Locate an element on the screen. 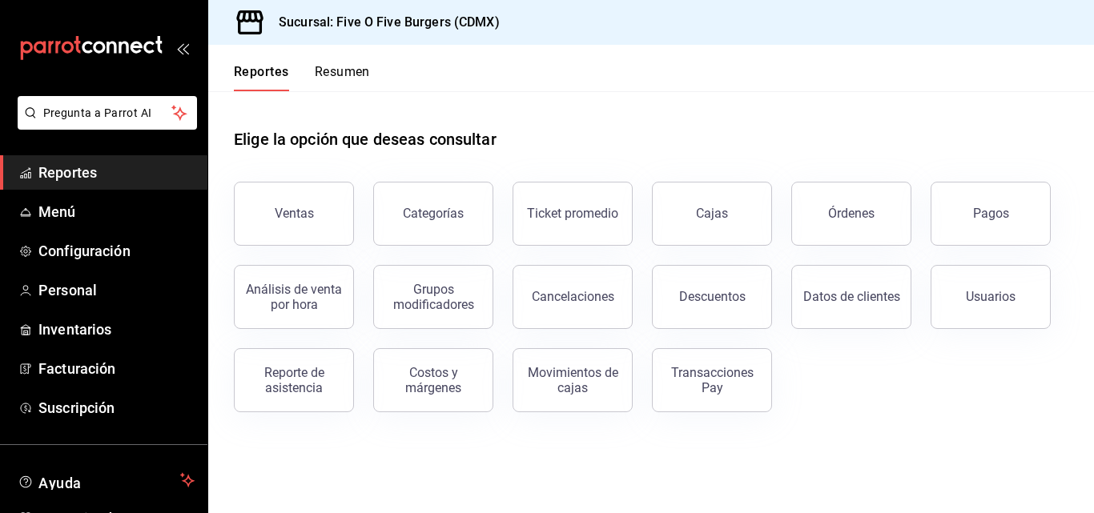  div: Pagos is located at coordinates (991, 213).